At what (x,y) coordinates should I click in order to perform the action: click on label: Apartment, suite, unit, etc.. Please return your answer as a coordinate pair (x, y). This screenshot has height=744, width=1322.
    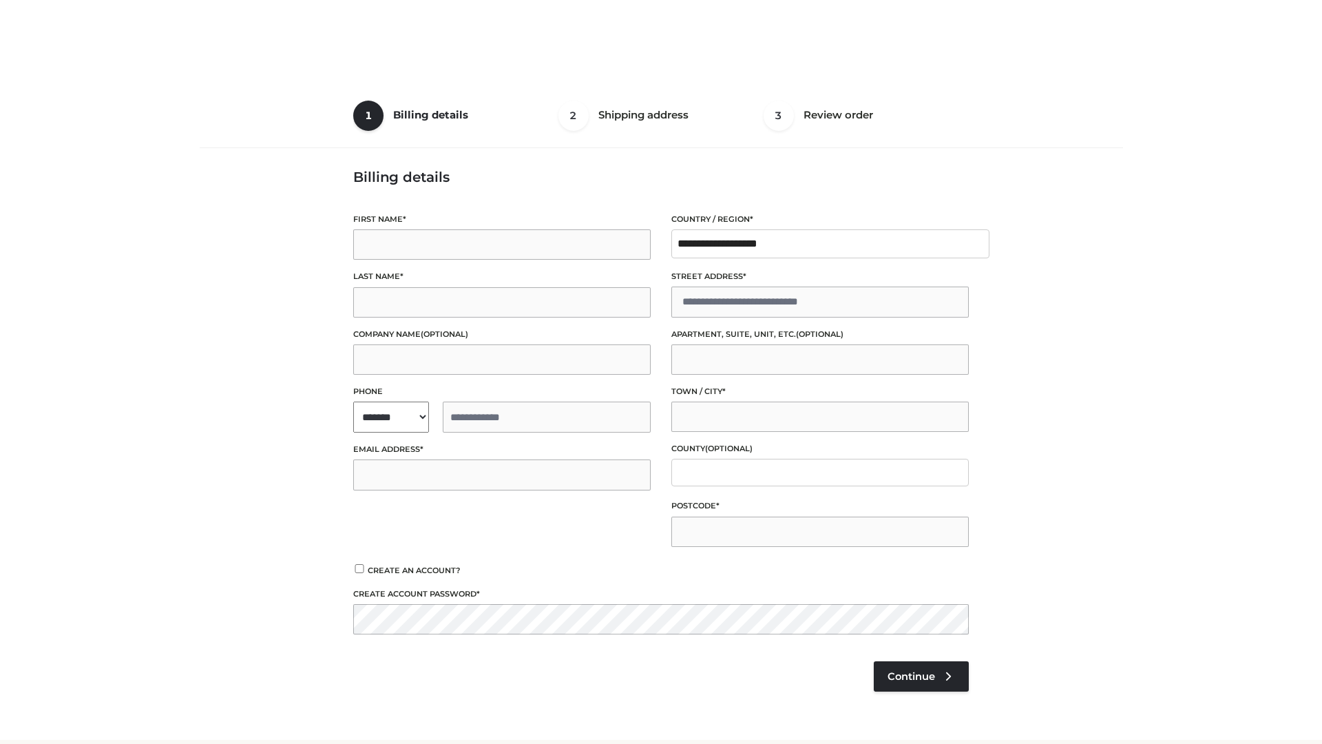
    Looking at the image, I should click on (820, 334).